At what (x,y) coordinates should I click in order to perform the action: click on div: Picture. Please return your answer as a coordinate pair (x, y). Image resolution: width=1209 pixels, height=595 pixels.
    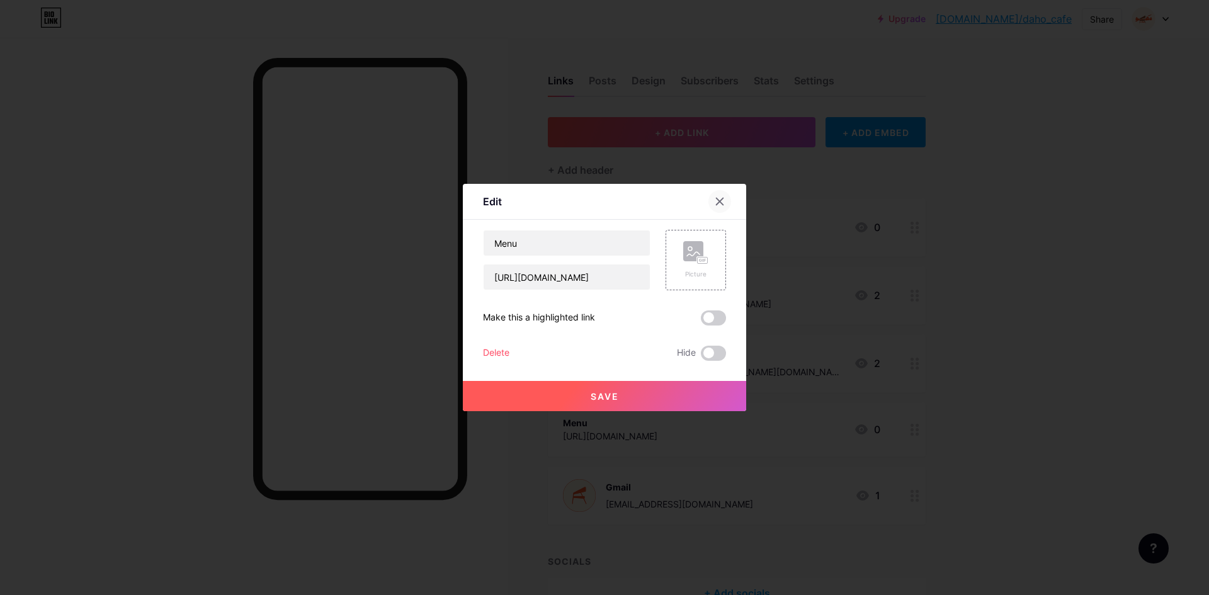
    Looking at the image, I should click on (696, 274).